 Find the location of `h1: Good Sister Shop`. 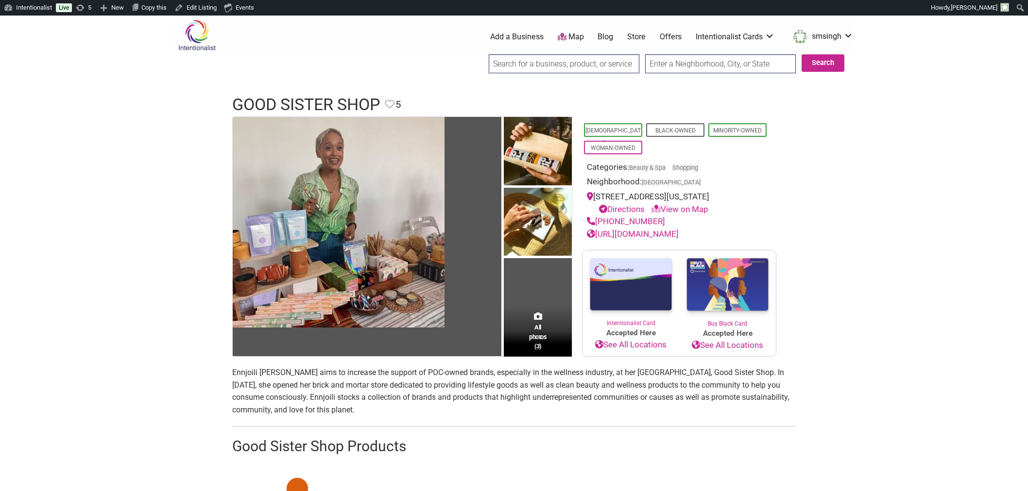

h1: Good Sister Shop is located at coordinates (306, 105).